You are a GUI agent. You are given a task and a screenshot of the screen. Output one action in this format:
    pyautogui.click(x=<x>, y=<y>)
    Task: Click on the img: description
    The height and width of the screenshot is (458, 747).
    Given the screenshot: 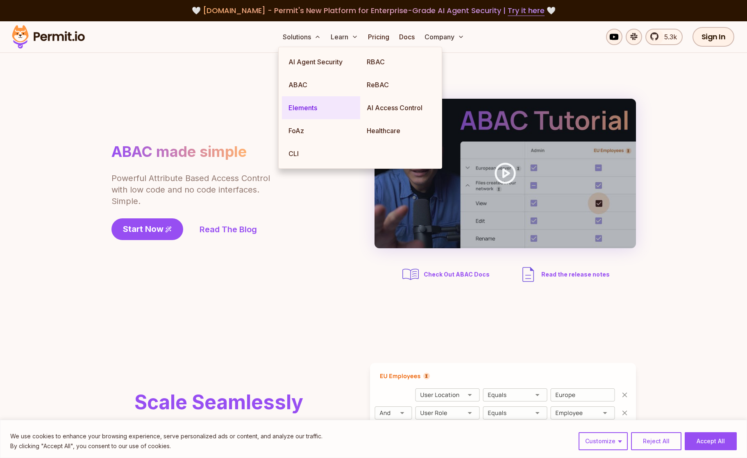 What is the action you would take?
    pyautogui.click(x=528, y=275)
    